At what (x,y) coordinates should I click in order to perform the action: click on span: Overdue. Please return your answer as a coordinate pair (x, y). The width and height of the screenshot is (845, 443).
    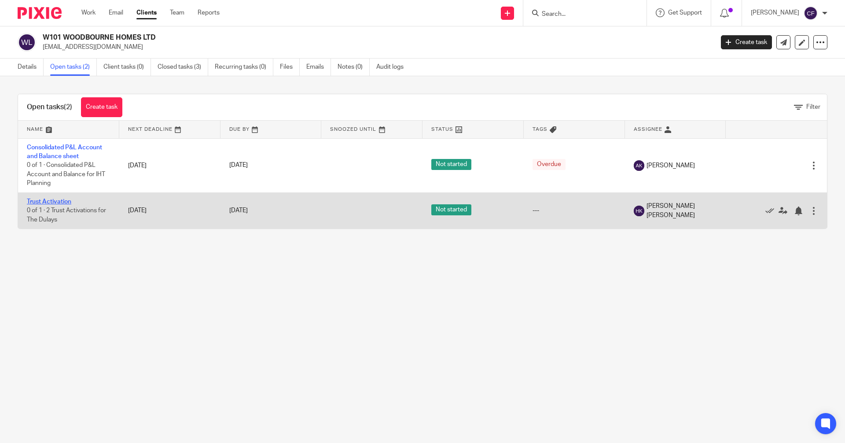
    Looking at the image, I should click on (549, 164).